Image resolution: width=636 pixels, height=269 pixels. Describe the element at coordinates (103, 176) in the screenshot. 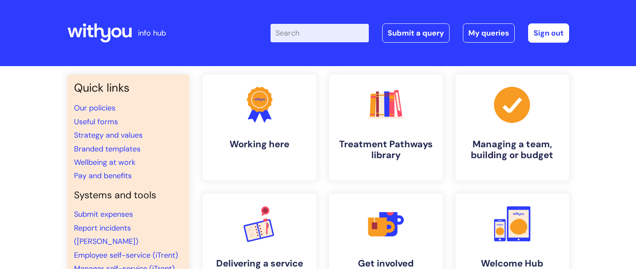

I see `a: Pay and benefits` at that location.